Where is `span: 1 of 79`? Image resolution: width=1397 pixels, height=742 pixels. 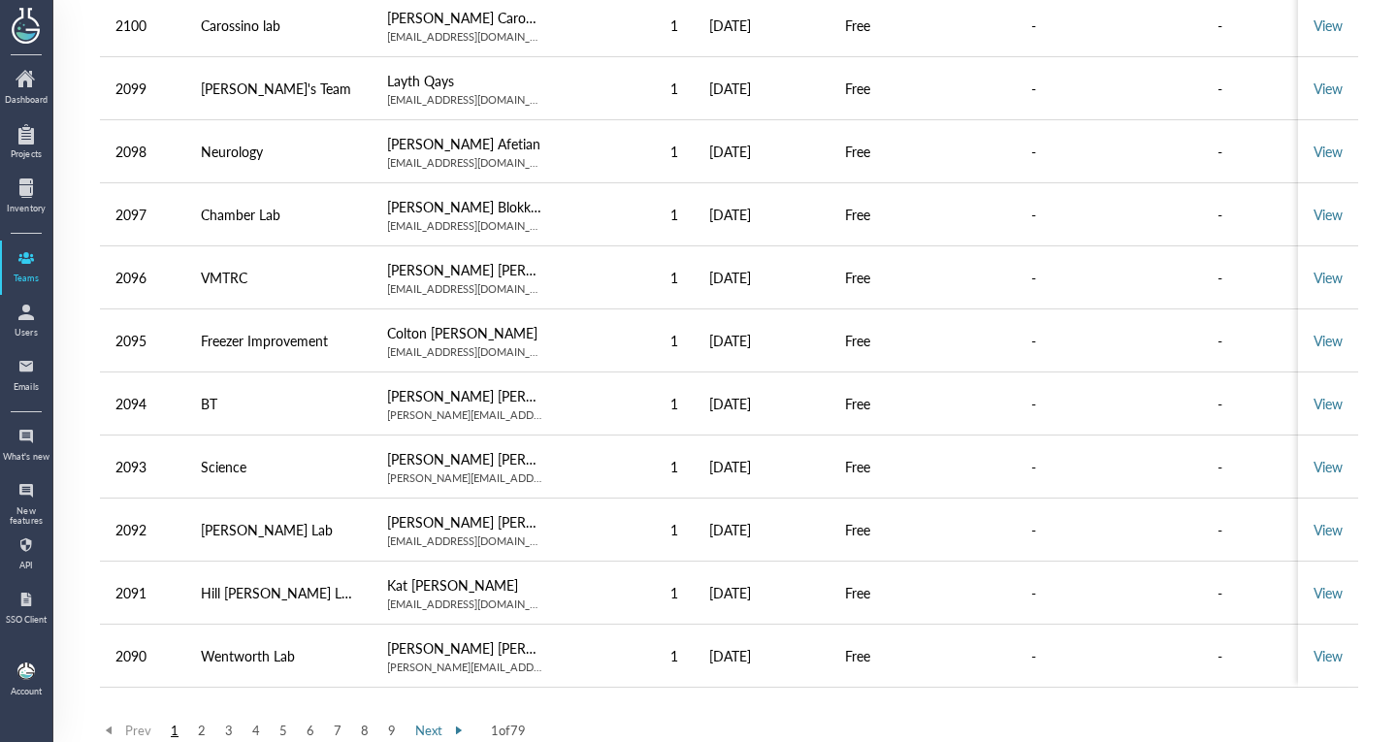 span: 1 of 79 is located at coordinates (508, 730).